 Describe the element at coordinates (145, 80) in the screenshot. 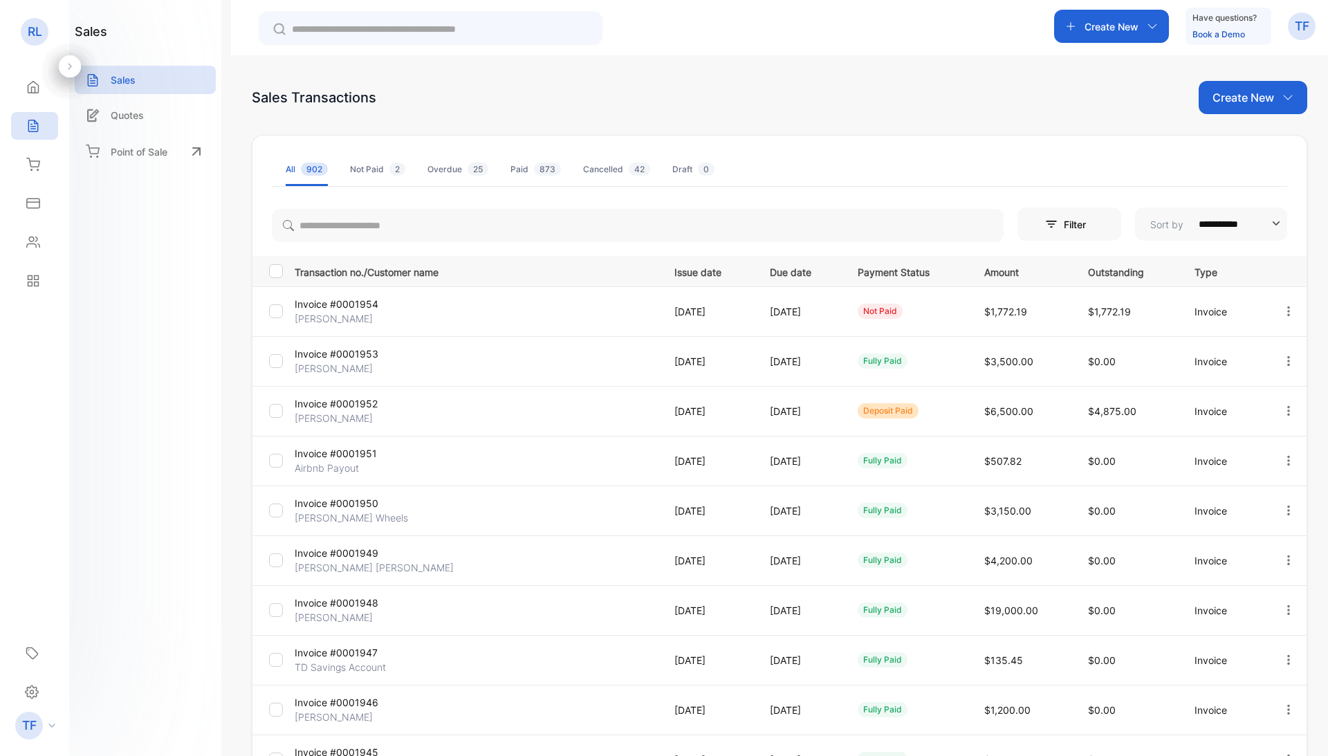

I see `a: Sales` at that location.